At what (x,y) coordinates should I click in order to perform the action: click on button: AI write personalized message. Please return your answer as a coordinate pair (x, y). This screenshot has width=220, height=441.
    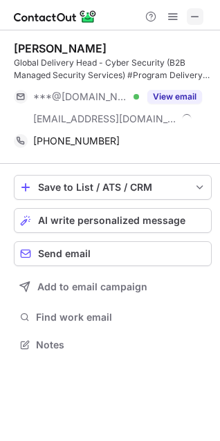
    Looking at the image, I should click on (113, 221).